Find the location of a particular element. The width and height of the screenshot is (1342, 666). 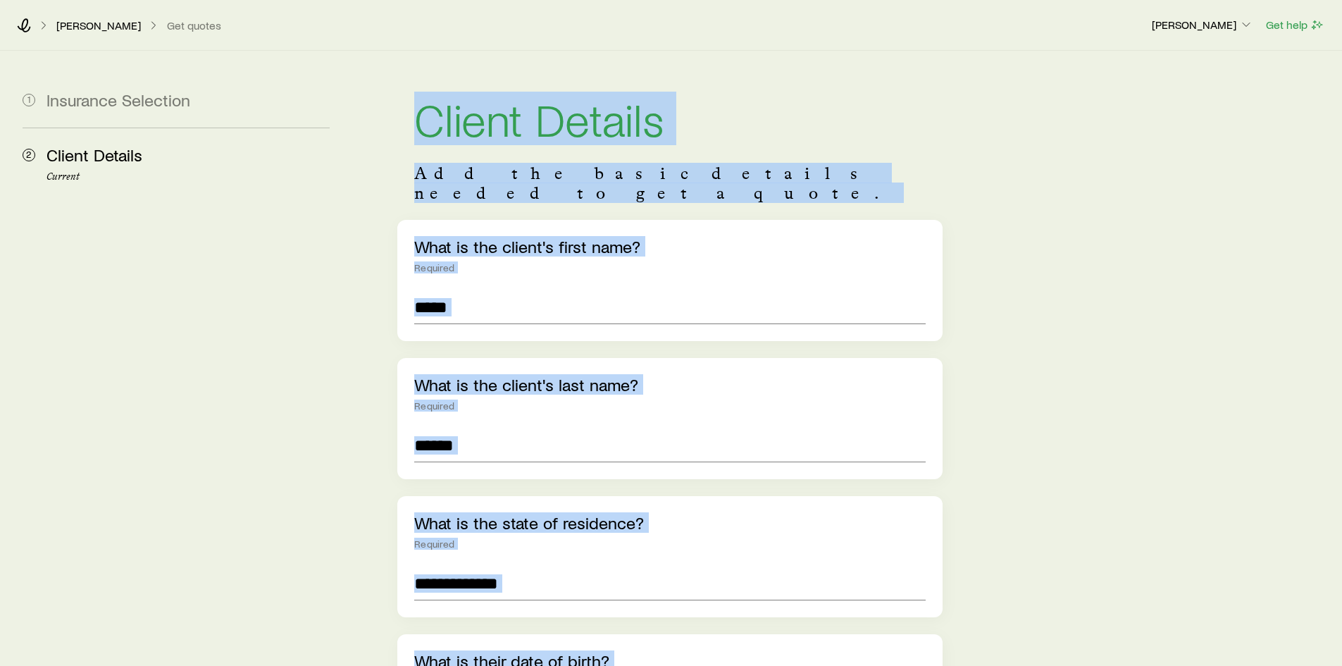

span: Client Details is located at coordinates (94, 154).